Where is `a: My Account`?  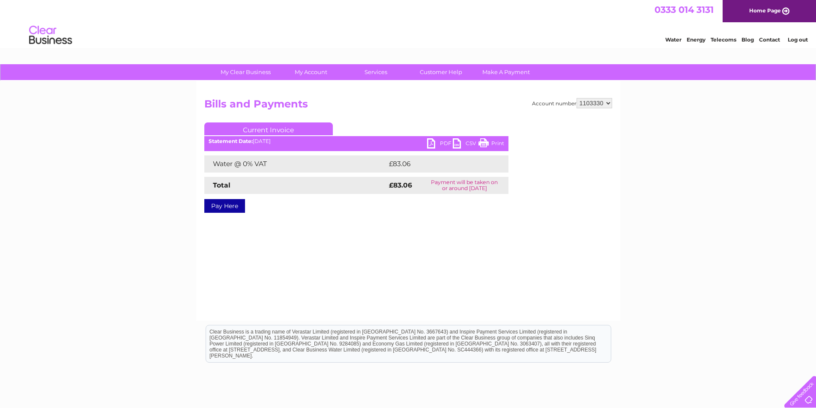
a: My Account is located at coordinates (310, 72).